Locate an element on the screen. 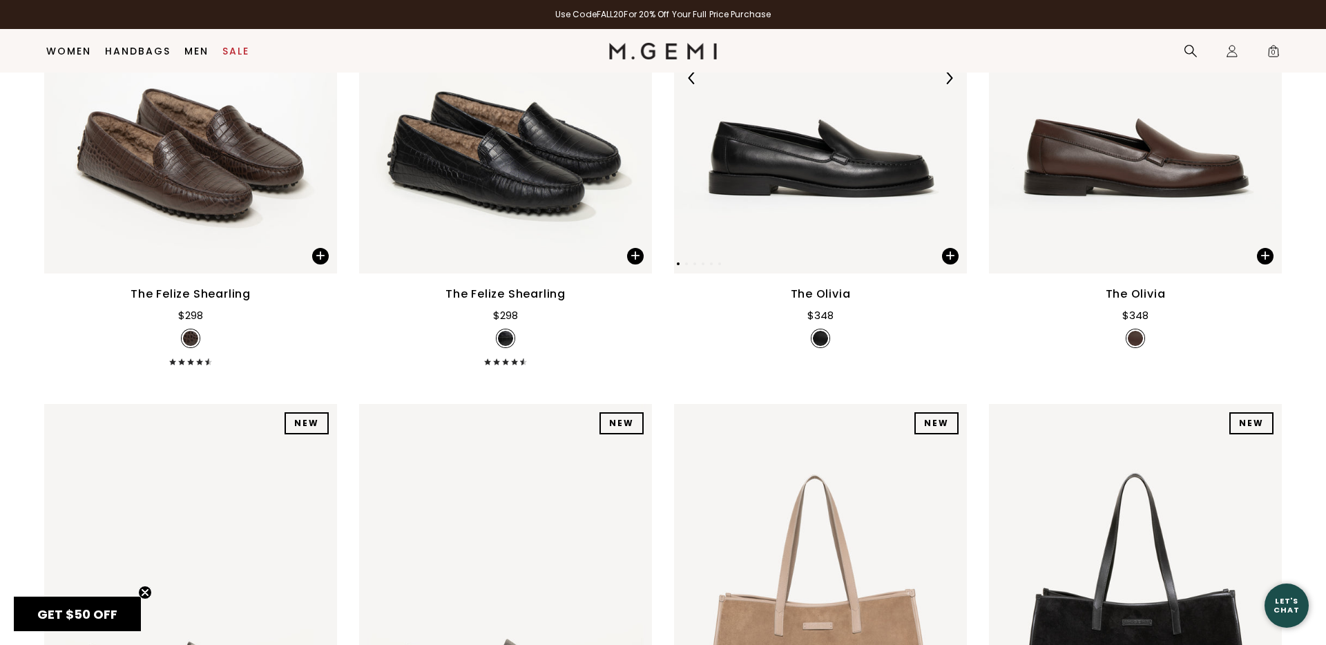  strong: FALL20 is located at coordinates (610, 14).